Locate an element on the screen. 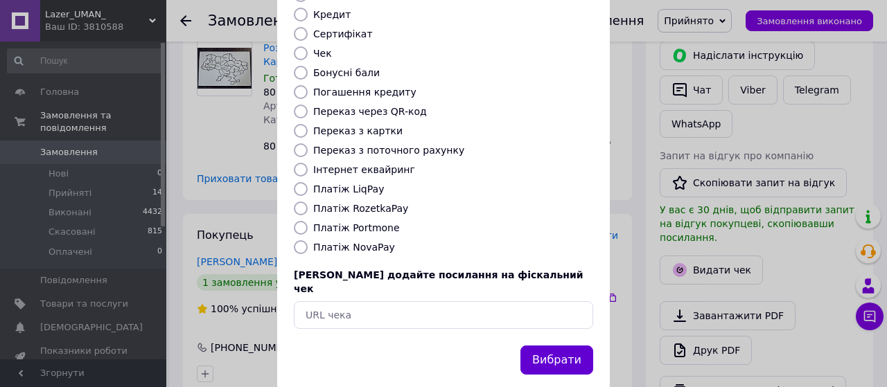 The width and height of the screenshot is (887, 387). label: Чек is located at coordinates (322, 53).